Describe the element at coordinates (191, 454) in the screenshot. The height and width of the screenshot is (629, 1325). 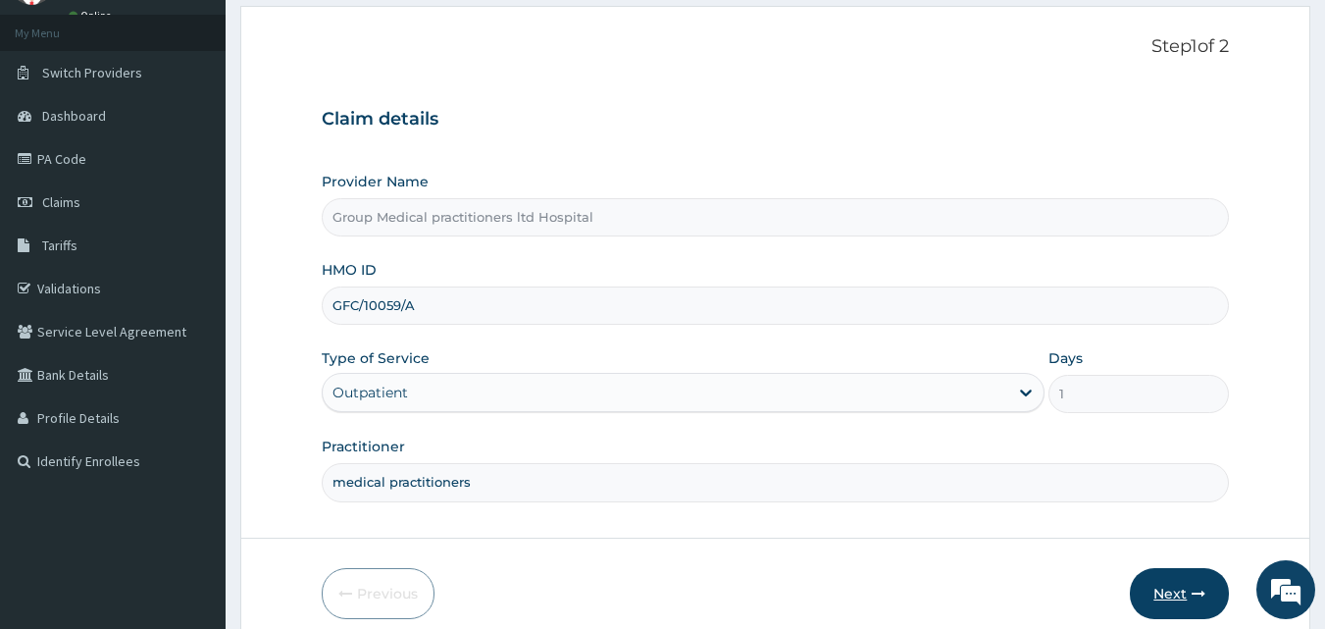
I see `textarea: Type your message and hit 'Enter'` at that location.